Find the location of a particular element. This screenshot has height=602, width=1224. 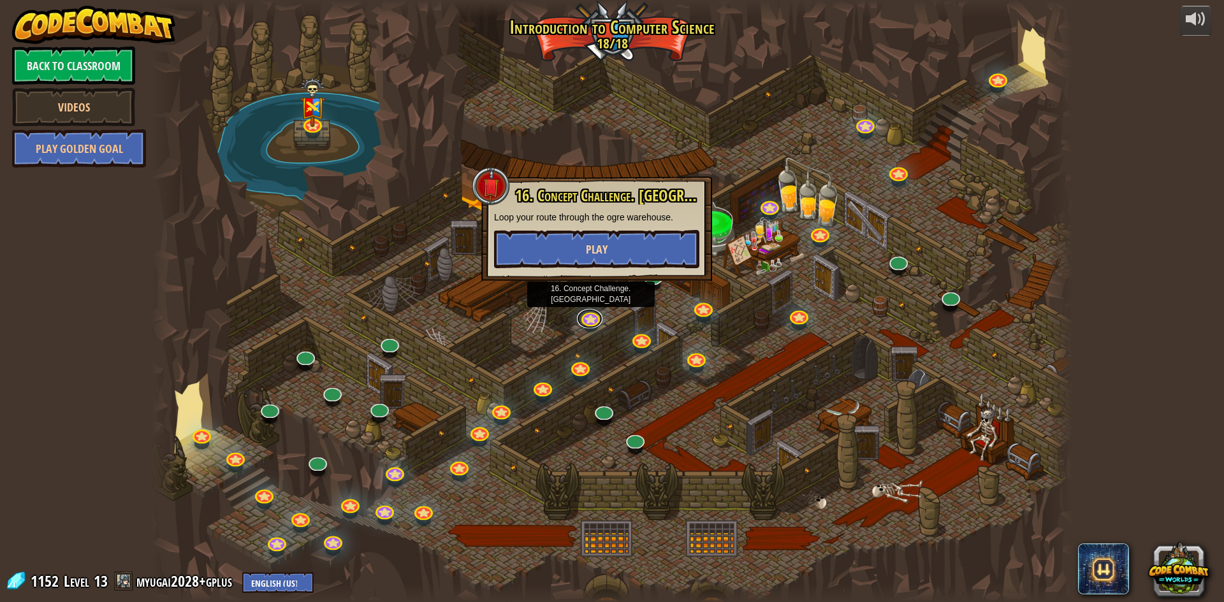

a: myugai2028+gplus is located at coordinates (186, 581).